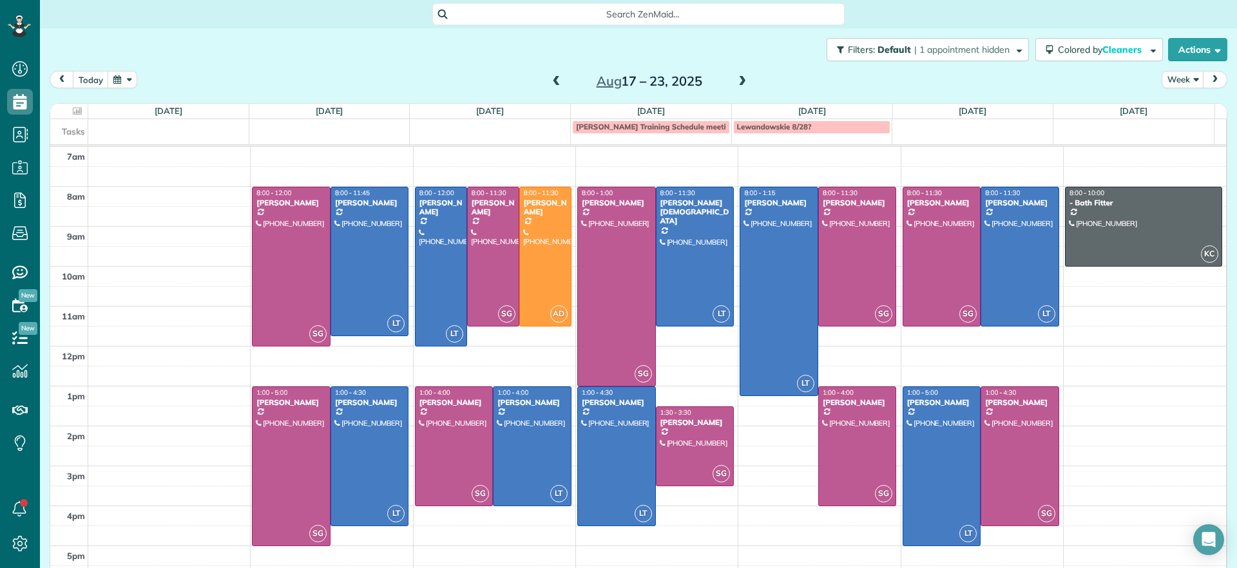 Image resolution: width=1237 pixels, height=568 pixels. I want to click on span: 8:00 - 11:45, so click(353, 193).